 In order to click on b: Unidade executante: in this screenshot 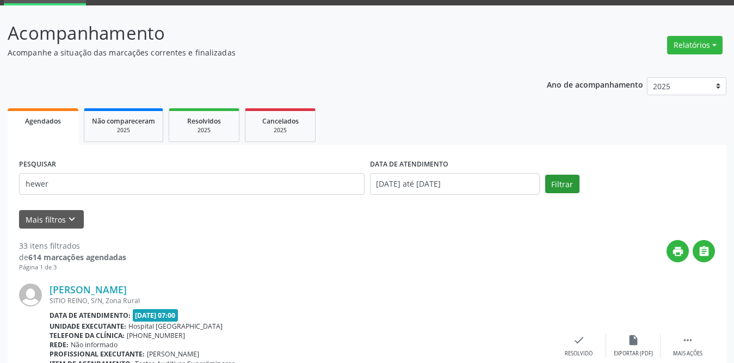, I will do `click(88, 326)`.